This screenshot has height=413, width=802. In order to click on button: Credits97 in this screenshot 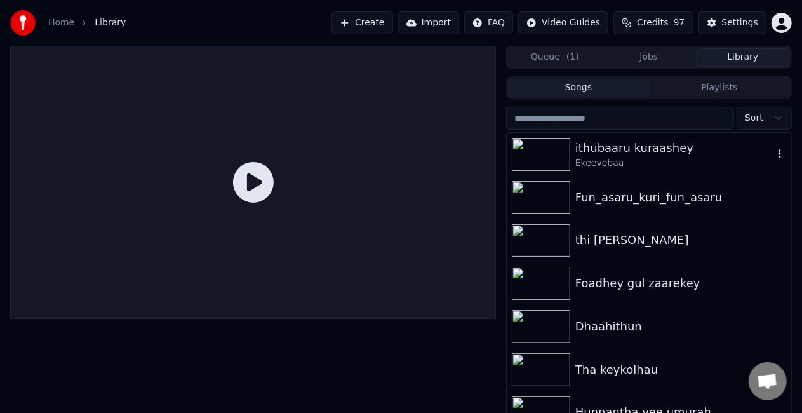, I will do `click(653, 23)`.